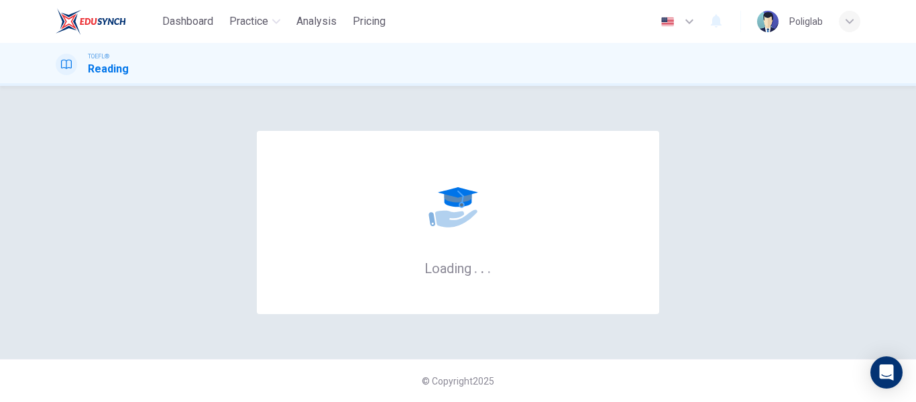 The height and width of the screenshot is (402, 916). Describe the element at coordinates (667, 21) in the screenshot. I see `img: en` at that location.